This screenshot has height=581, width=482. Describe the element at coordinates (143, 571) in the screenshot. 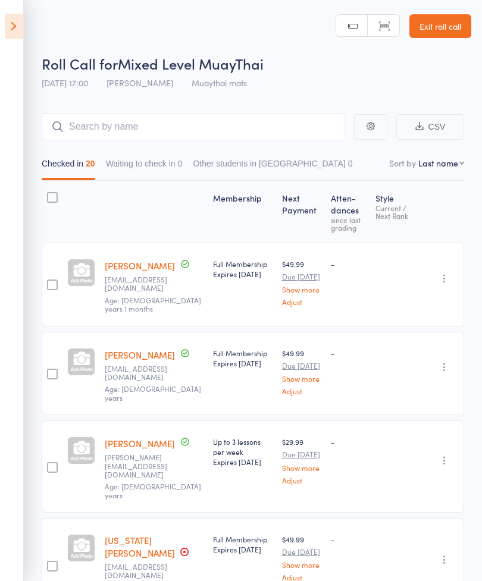

I see `small: Becc_799@hotmail.com` at that location.